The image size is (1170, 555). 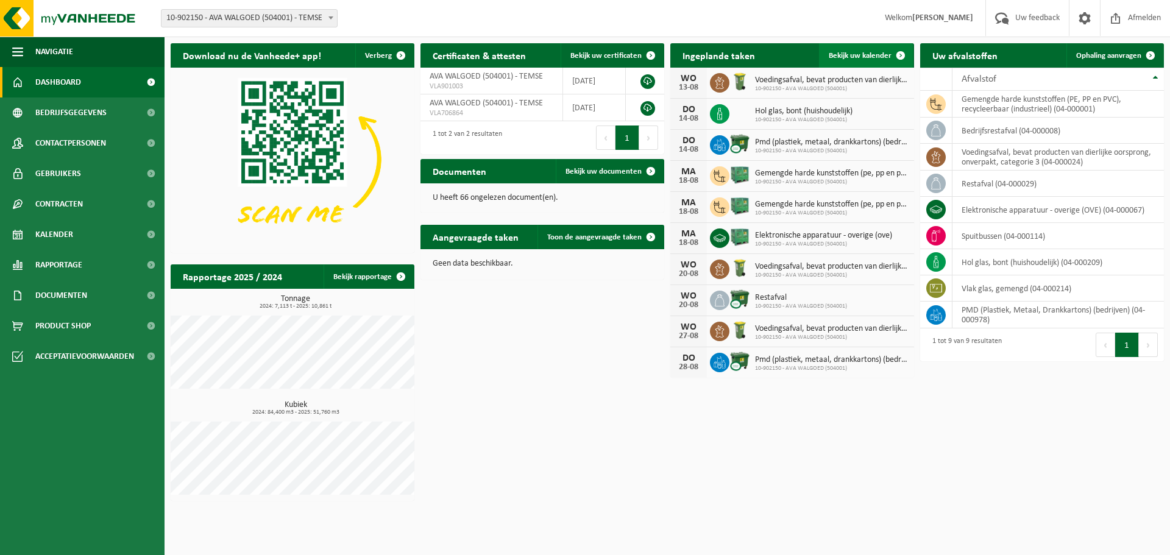 I want to click on h2: Documenten, so click(x=460, y=171).